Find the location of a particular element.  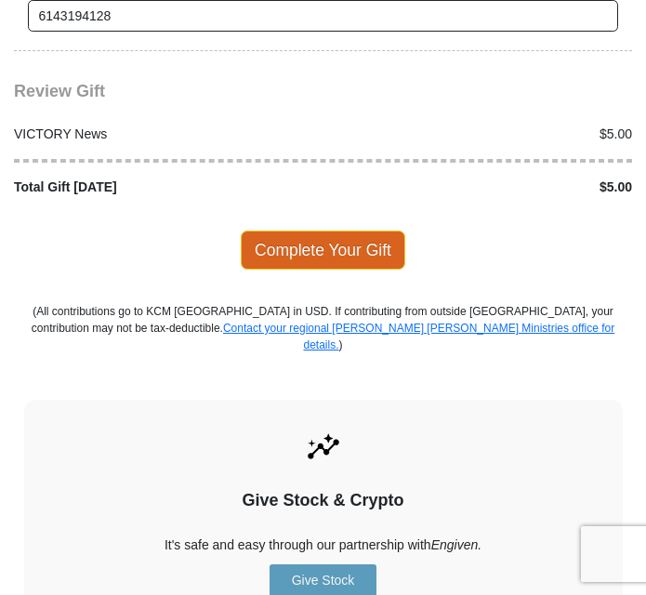

img: give-by-stock.svg is located at coordinates (324, 447).